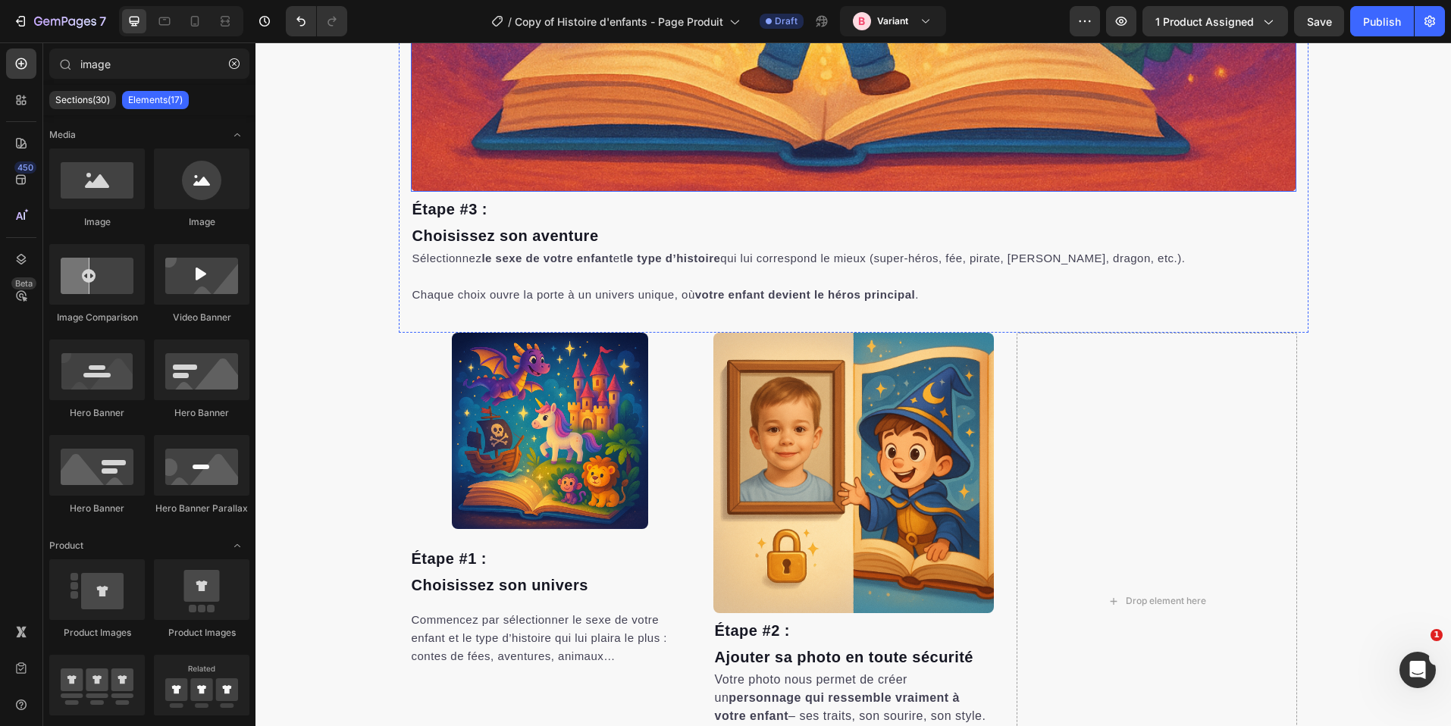  I want to click on div: Publish, so click(1382, 21).